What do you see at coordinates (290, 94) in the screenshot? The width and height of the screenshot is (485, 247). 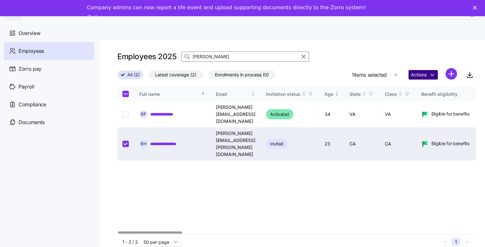 I see `th: Invitation statusNot sorted` at bounding box center [290, 94].